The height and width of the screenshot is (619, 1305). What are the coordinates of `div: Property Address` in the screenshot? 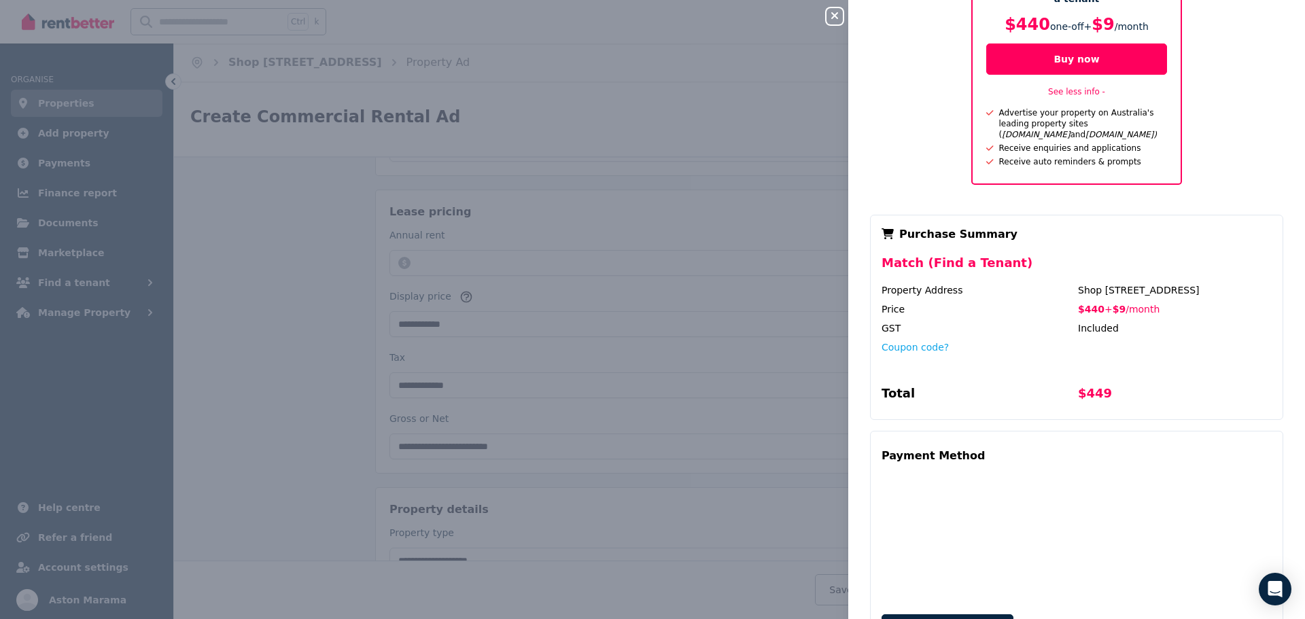 It's located at (978, 290).